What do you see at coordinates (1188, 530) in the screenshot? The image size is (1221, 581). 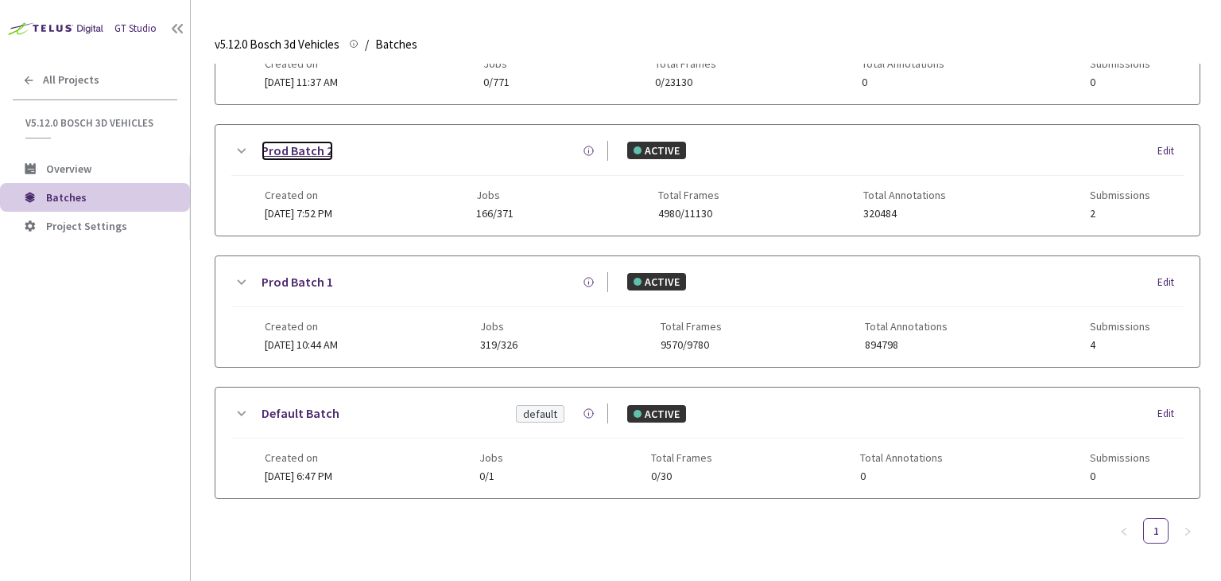 I see `button: right` at bounding box center [1188, 530].